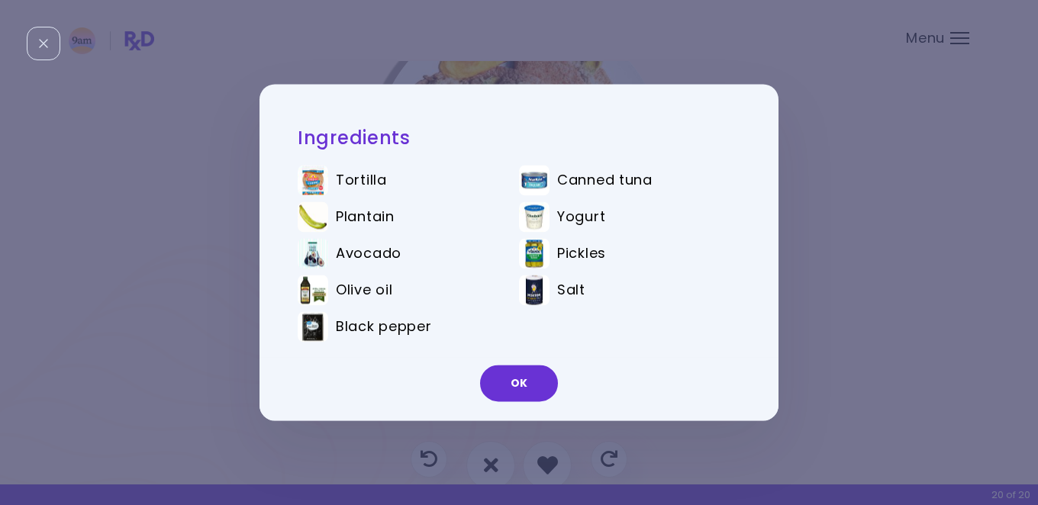  What do you see at coordinates (369, 254) in the screenshot?
I see `span: Avocado` at bounding box center [369, 254].